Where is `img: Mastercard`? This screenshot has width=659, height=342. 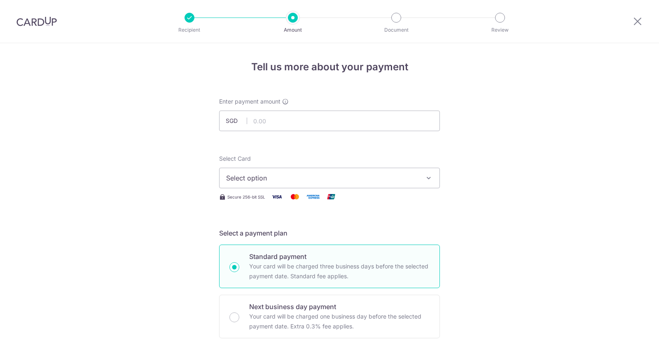
img: Mastercard is located at coordinates (295, 197).